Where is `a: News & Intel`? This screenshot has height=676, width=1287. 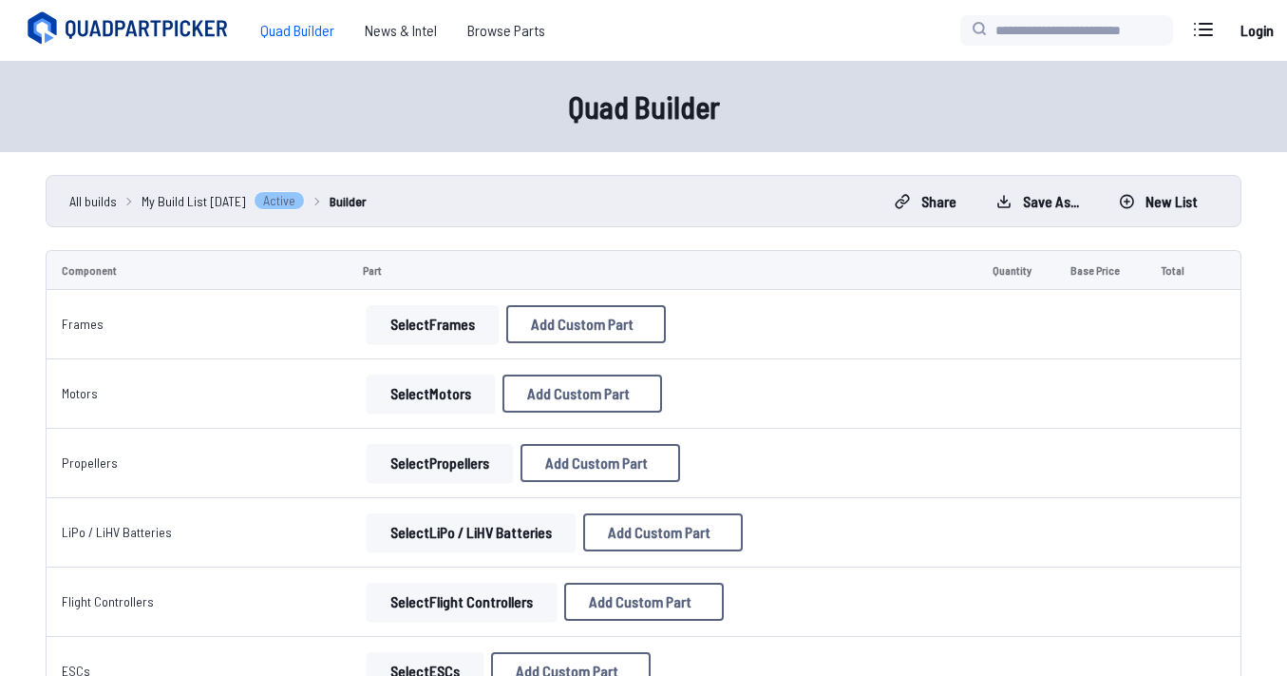
a: News & Intel is located at coordinates (401, 30).